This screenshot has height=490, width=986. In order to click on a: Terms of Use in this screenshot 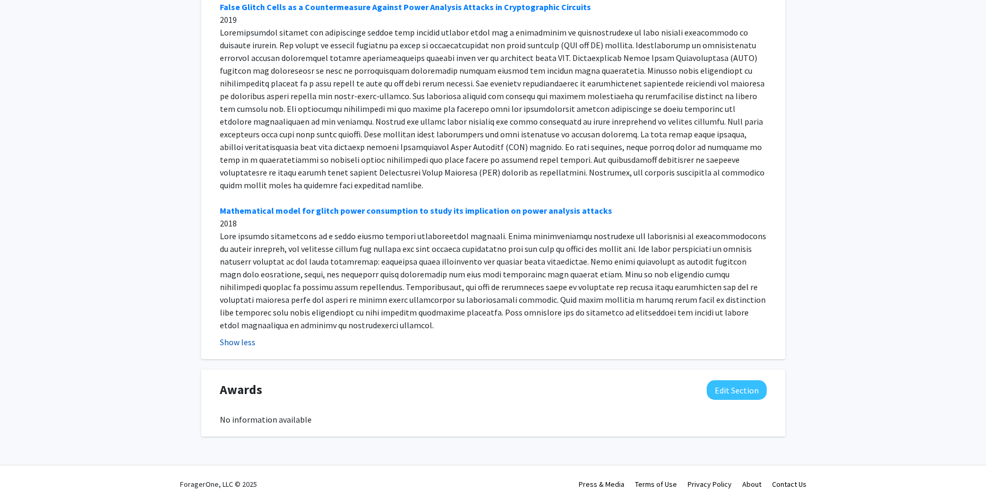, I will do `click(655, 485)`.